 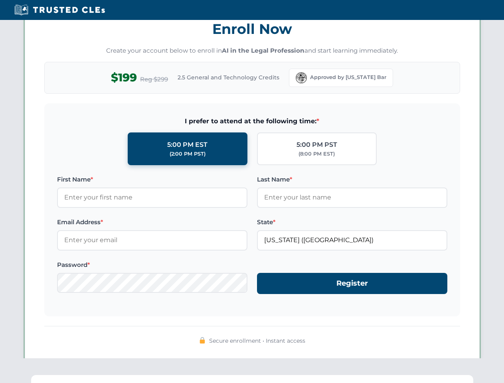 I want to click on div: (2:00 PM PST), so click(x=188, y=154).